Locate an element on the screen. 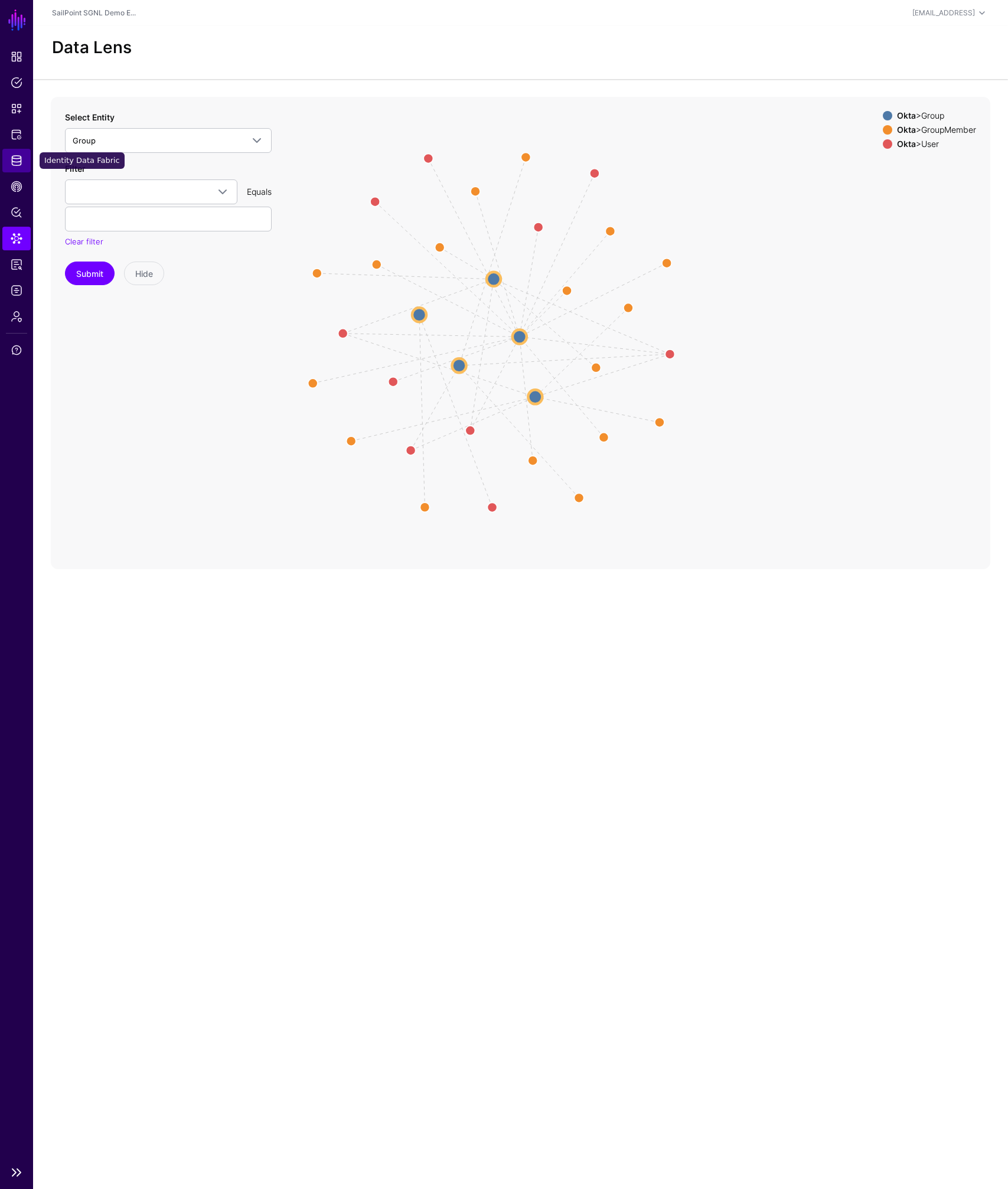 The image size is (1008, 1189). button: Hide is located at coordinates (144, 274).